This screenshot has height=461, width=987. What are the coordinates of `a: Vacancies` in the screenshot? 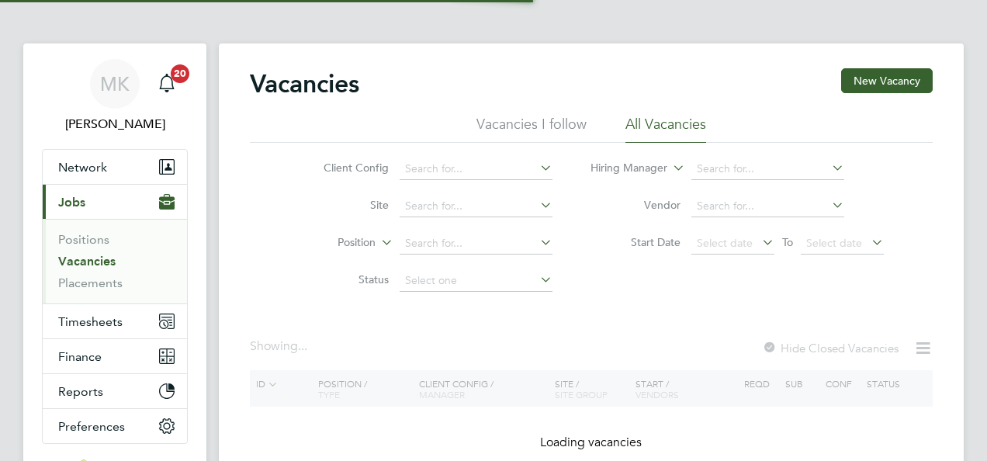 It's located at (87, 261).